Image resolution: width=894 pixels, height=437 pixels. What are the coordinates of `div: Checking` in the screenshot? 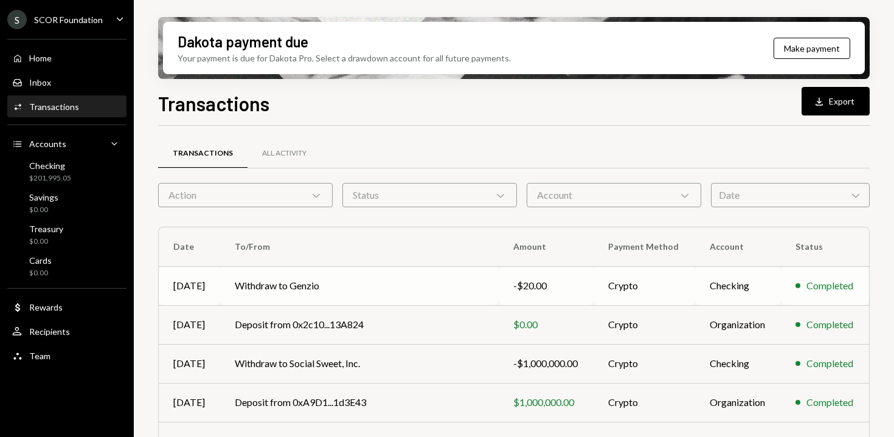 It's located at (50, 165).